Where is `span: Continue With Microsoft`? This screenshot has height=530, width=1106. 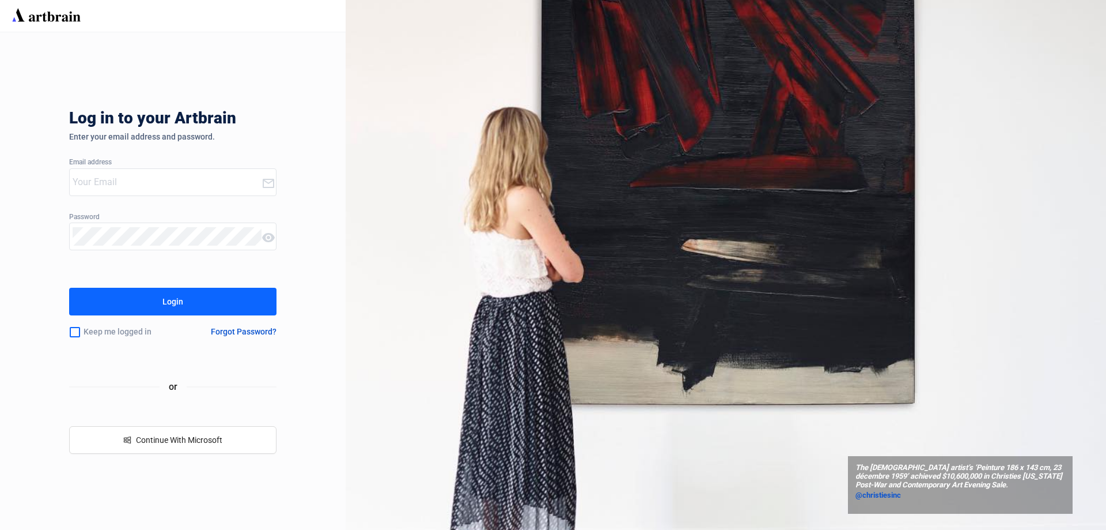
span: Continue With Microsoft is located at coordinates (179, 440).